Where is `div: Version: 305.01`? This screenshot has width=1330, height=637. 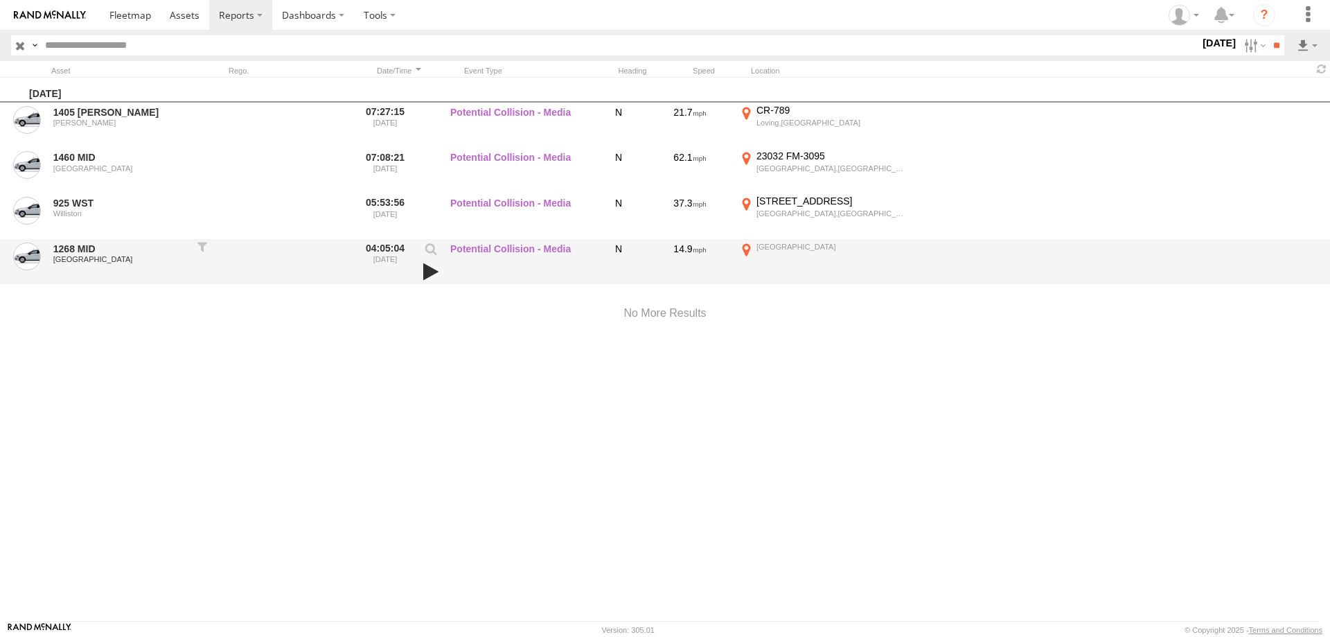
div: Version: 305.01 is located at coordinates (628, 630).